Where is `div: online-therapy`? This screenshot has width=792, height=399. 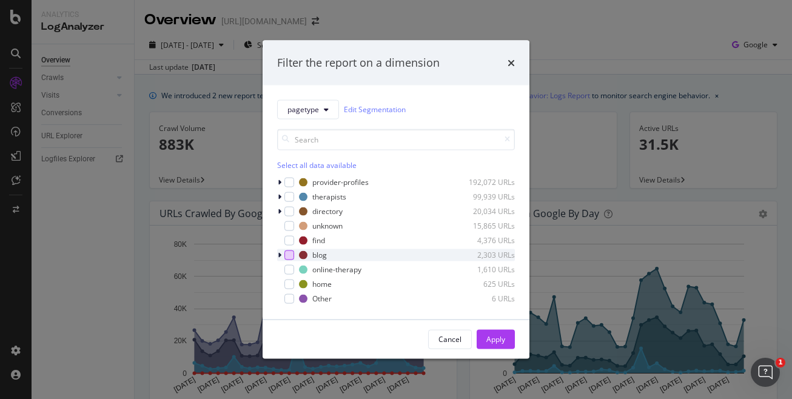 div: online-therapy is located at coordinates (337, 269).